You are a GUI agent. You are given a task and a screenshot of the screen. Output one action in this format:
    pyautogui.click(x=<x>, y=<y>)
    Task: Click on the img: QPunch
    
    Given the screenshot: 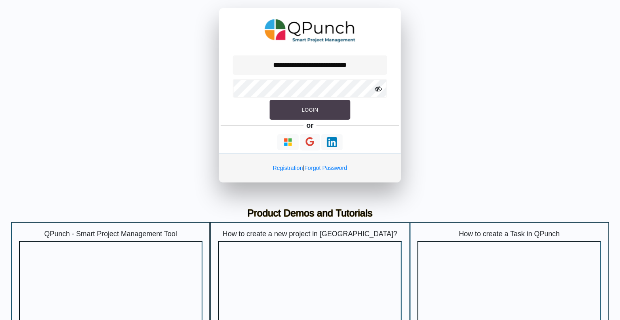 What is the action you would take?
    pyautogui.click(x=310, y=31)
    